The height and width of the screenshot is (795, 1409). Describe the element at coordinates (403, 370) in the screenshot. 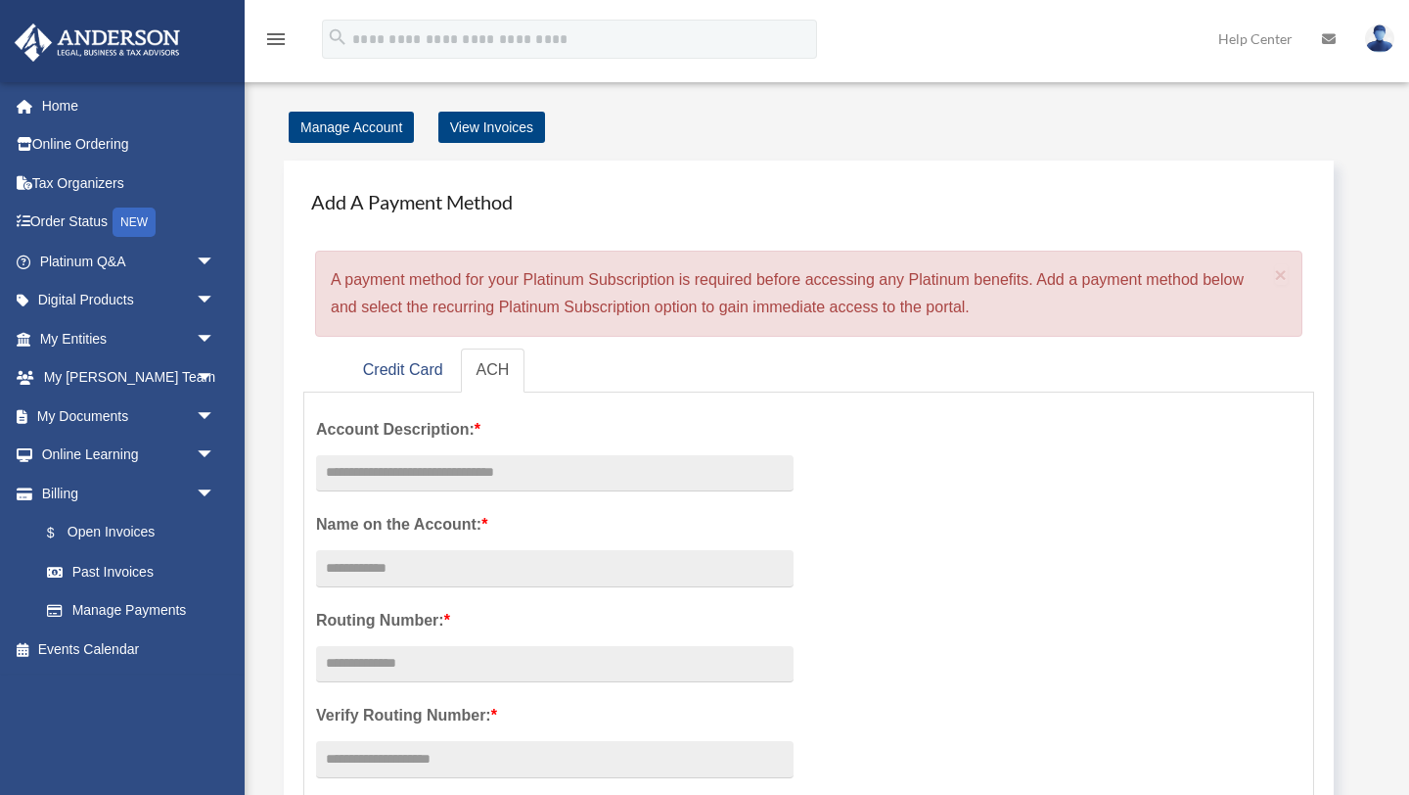

I see `a: Credit Card` at that location.